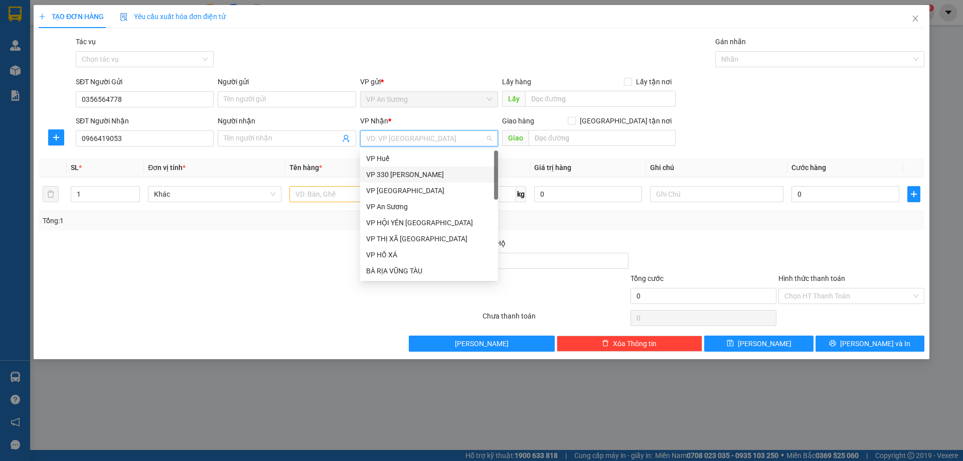 This screenshot has width=963, height=461. Describe the element at coordinates (346, 138) in the screenshot. I see `span: user-add` at that location.